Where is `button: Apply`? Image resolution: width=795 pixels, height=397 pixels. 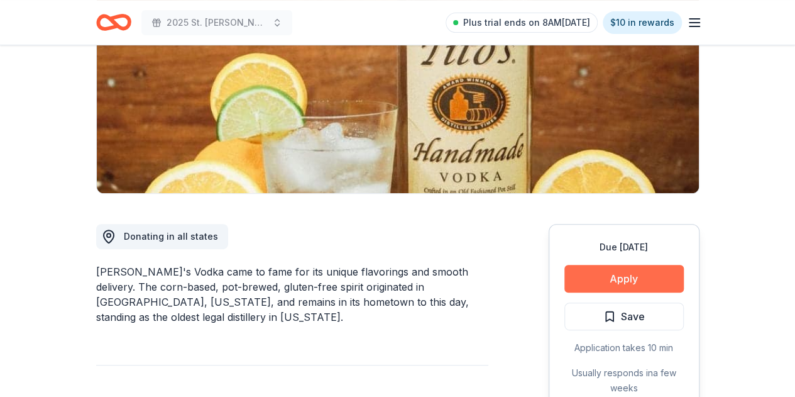 button: Apply is located at coordinates (624, 278).